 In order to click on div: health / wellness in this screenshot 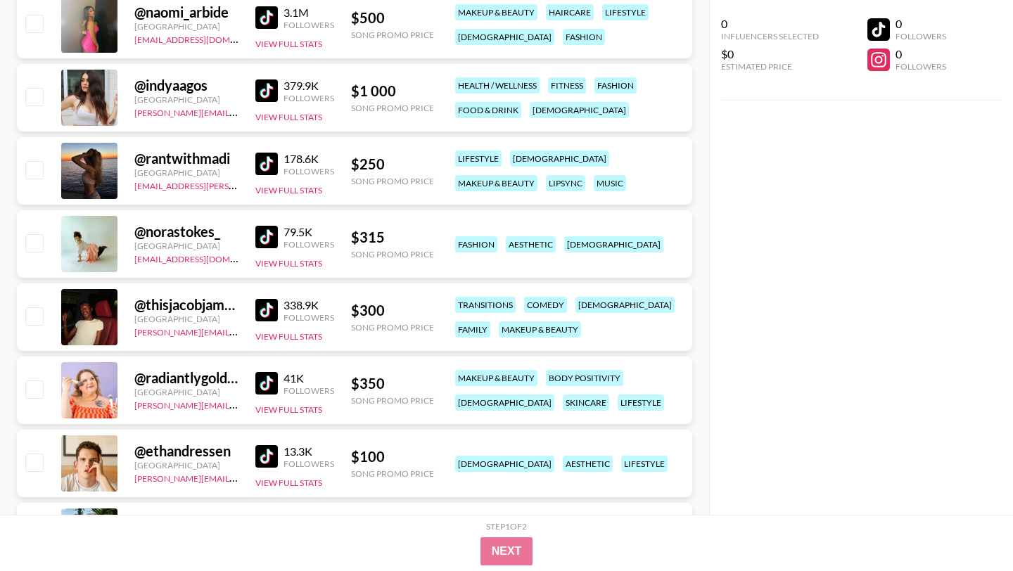, I will do `click(497, 85)`.